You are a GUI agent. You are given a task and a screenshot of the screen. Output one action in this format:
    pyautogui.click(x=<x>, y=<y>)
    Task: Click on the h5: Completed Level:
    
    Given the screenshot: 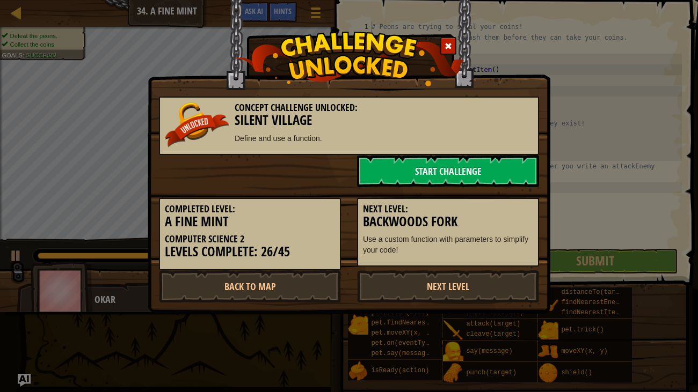 What is the action you would take?
    pyautogui.click(x=250, y=209)
    